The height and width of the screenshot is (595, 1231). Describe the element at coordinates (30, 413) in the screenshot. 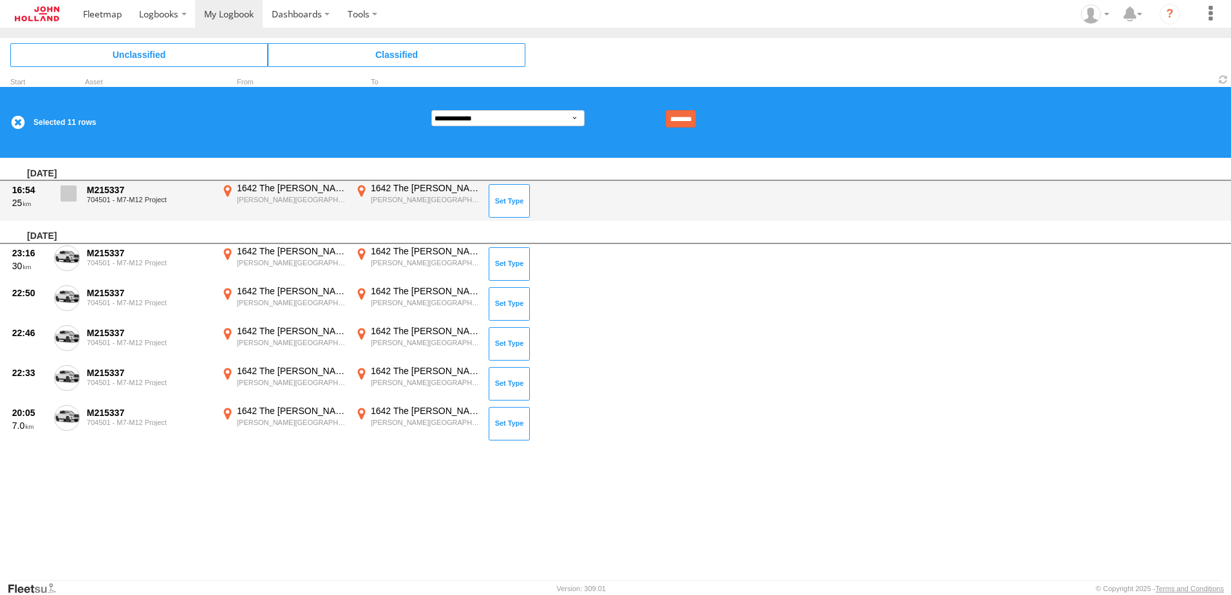

I see `div: 20:05` at that location.